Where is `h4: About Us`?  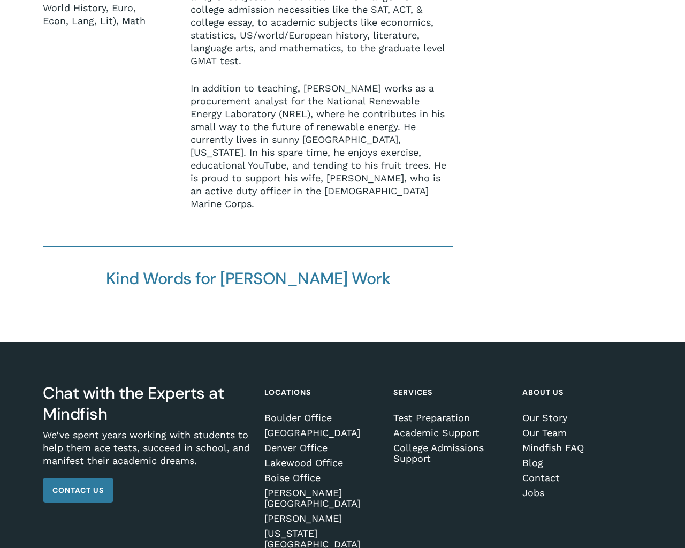
h4: About Us is located at coordinates (580, 392).